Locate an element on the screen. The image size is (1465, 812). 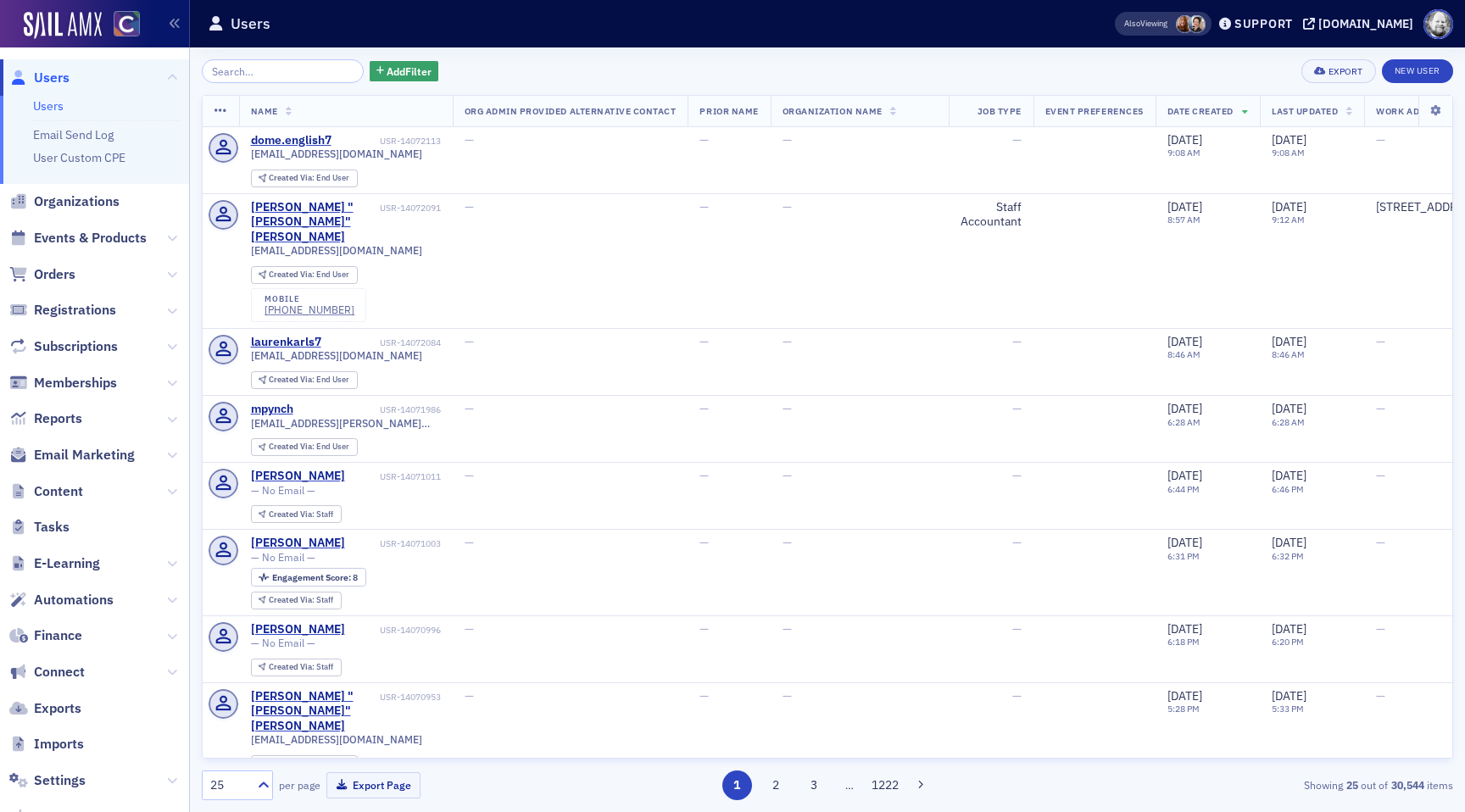
span: Organizations is located at coordinates (77, 202).